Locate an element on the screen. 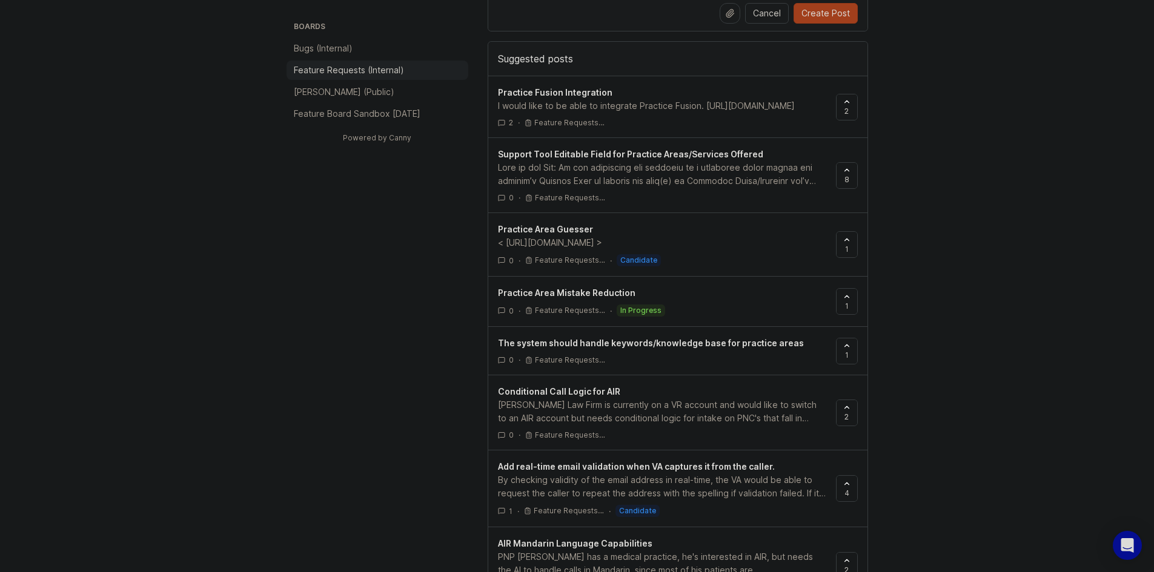  p: Bugs (Internal) is located at coordinates (323, 48).